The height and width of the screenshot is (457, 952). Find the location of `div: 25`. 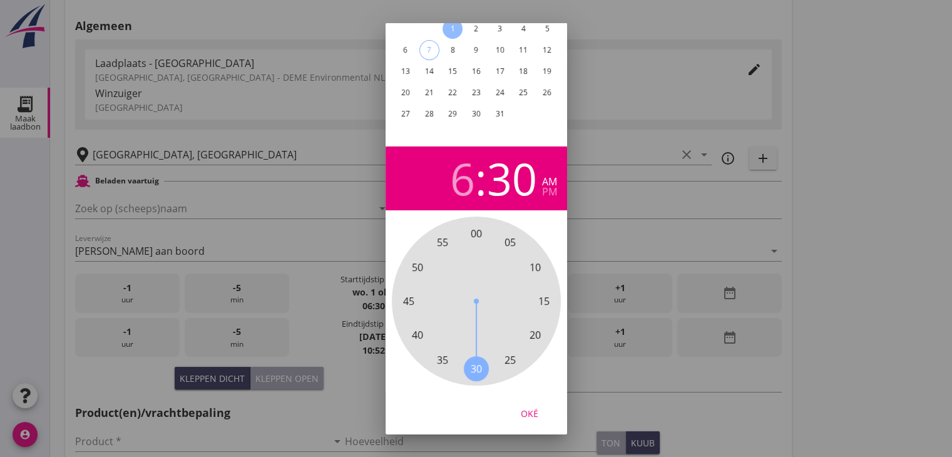

div: 25 is located at coordinates (523, 93).